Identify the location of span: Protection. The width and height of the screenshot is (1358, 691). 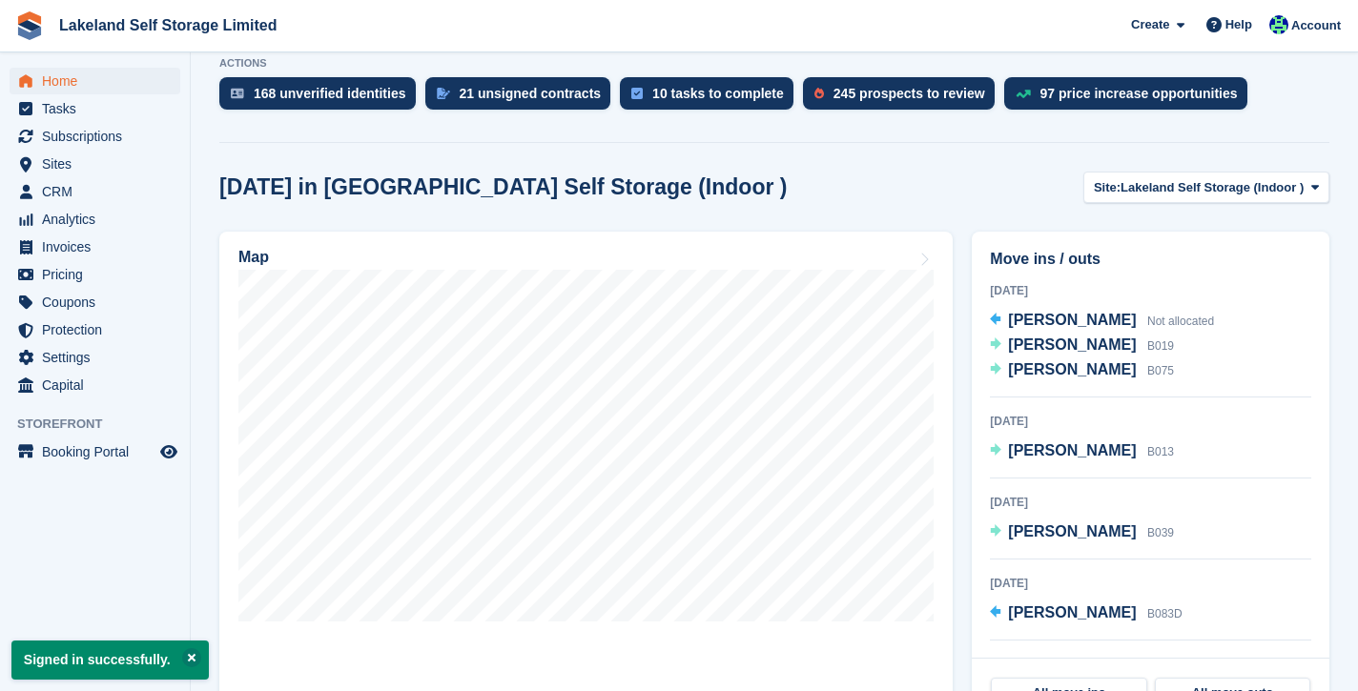
(99, 330).